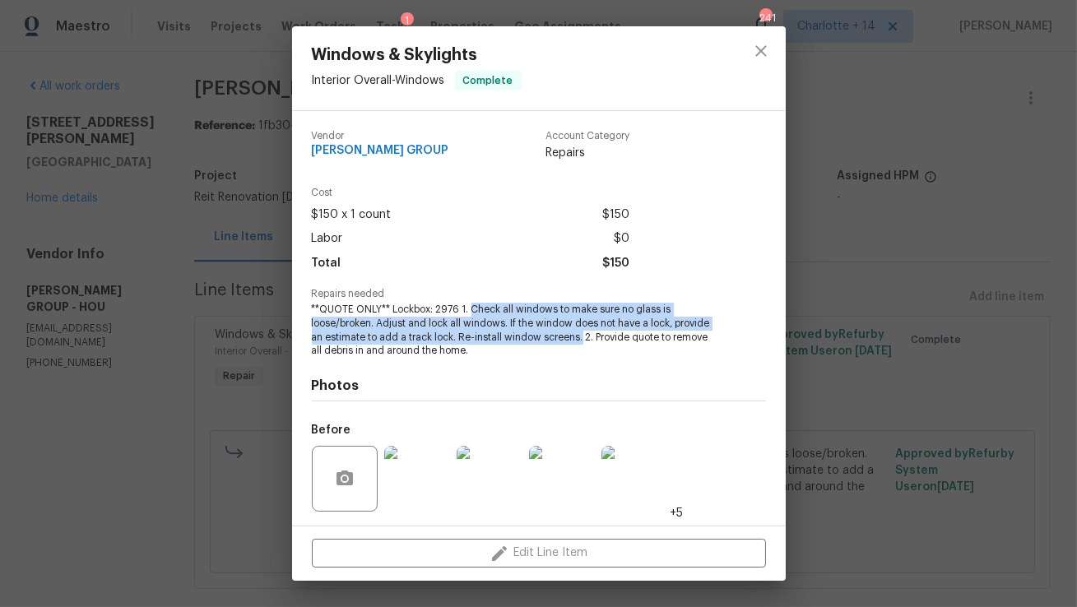  Describe the element at coordinates (470, 192) in the screenshot. I see `span: Cost` at that location.